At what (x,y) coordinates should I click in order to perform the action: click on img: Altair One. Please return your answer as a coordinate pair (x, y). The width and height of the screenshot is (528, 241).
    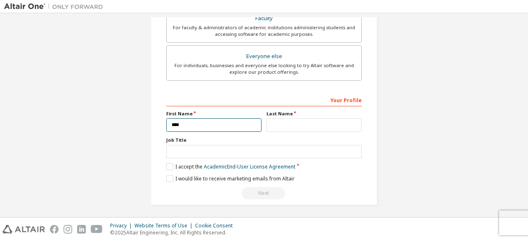
    Looking at the image, I should click on (56, 7).